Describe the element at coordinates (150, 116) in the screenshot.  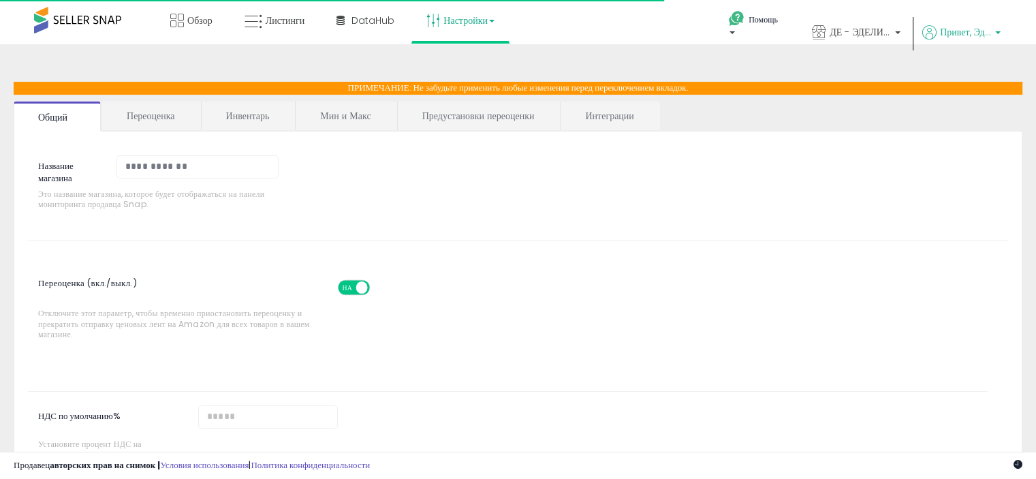
I see `font: Переоценка` at that location.